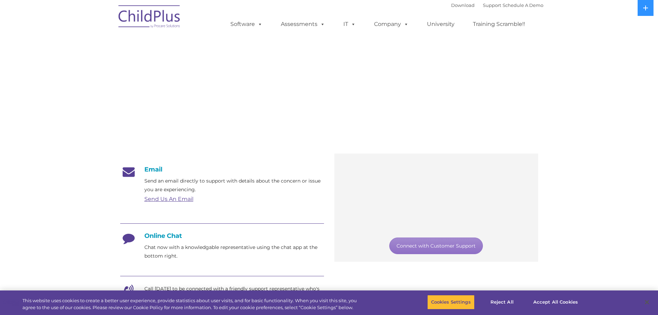 Image resolution: width=658 pixels, height=315 pixels. What do you see at coordinates (222, 169) in the screenshot?
I see `h4: Email` at bounding box center [222, 169].